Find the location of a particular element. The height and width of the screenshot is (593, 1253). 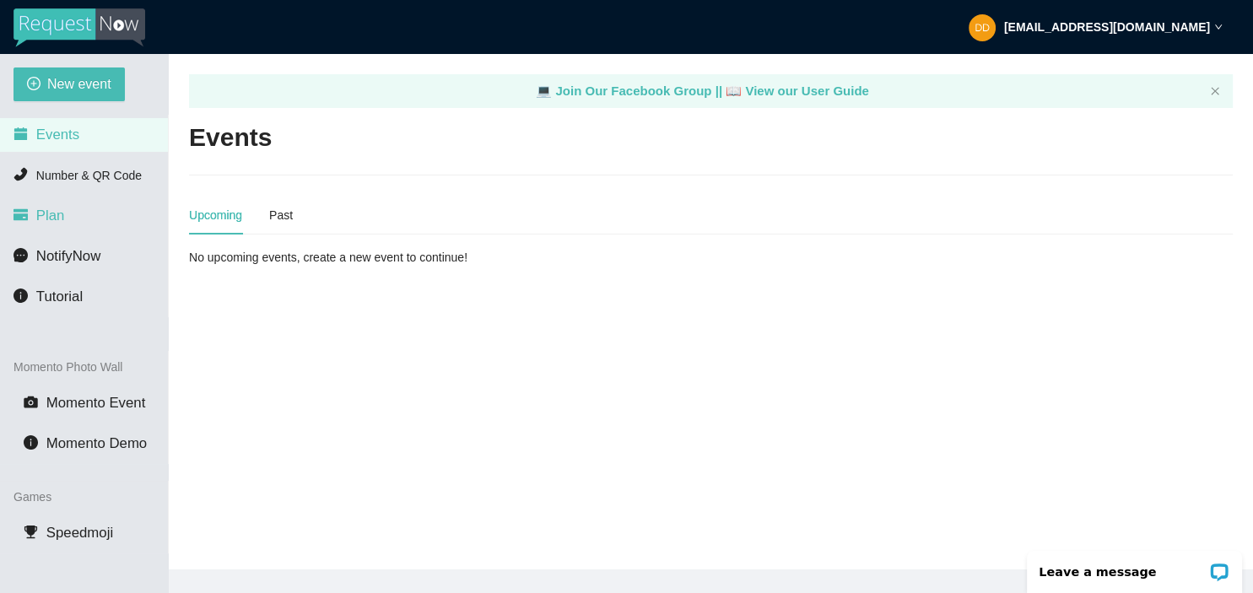

a: laptop View our User Guide is located at coordinates (797, 90).